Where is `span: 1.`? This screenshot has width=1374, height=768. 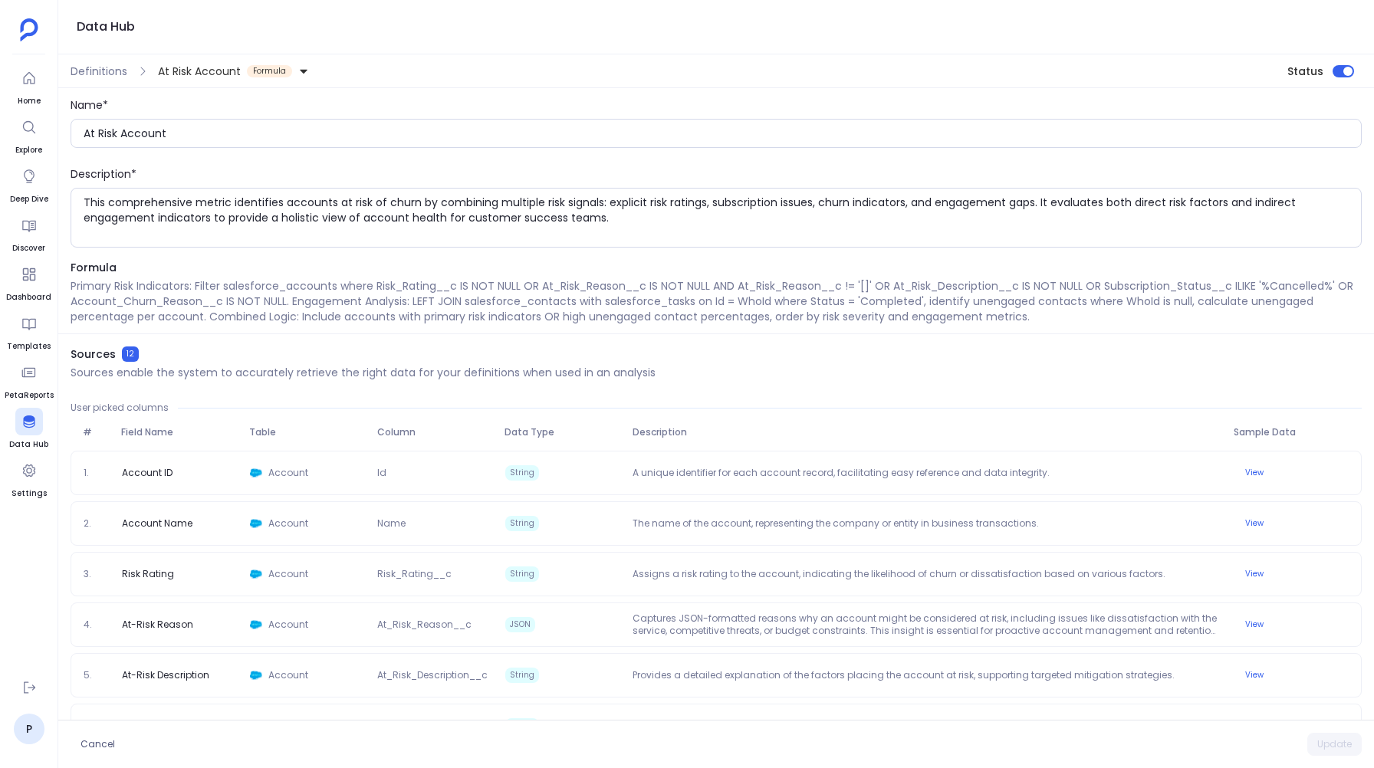 span: 1. is located at coordinates (97, 473).